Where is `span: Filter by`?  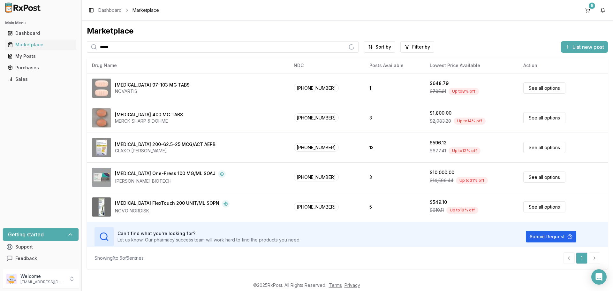
span: Filter by is located at coordinates (421, 47).